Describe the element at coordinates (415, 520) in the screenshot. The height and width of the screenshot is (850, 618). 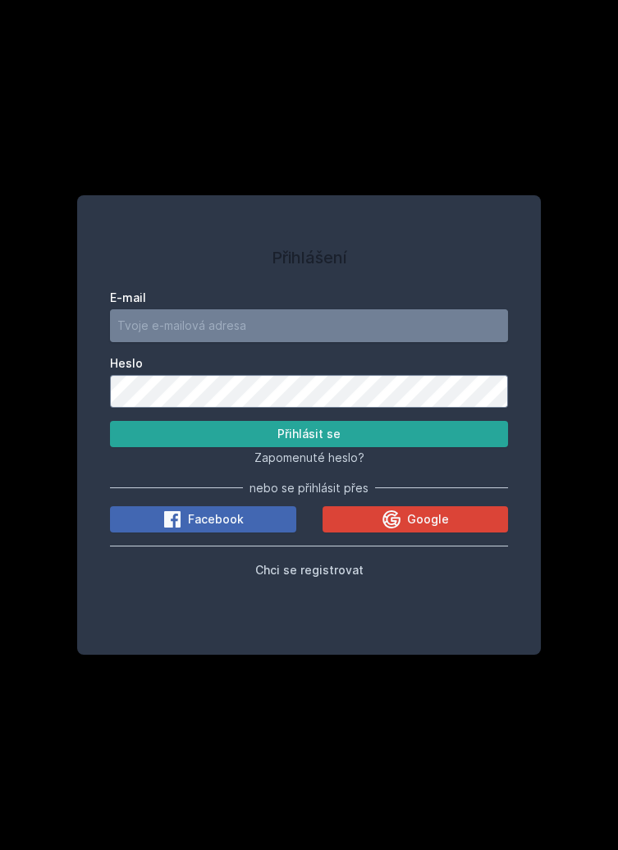
I see `button: Google` at that location.